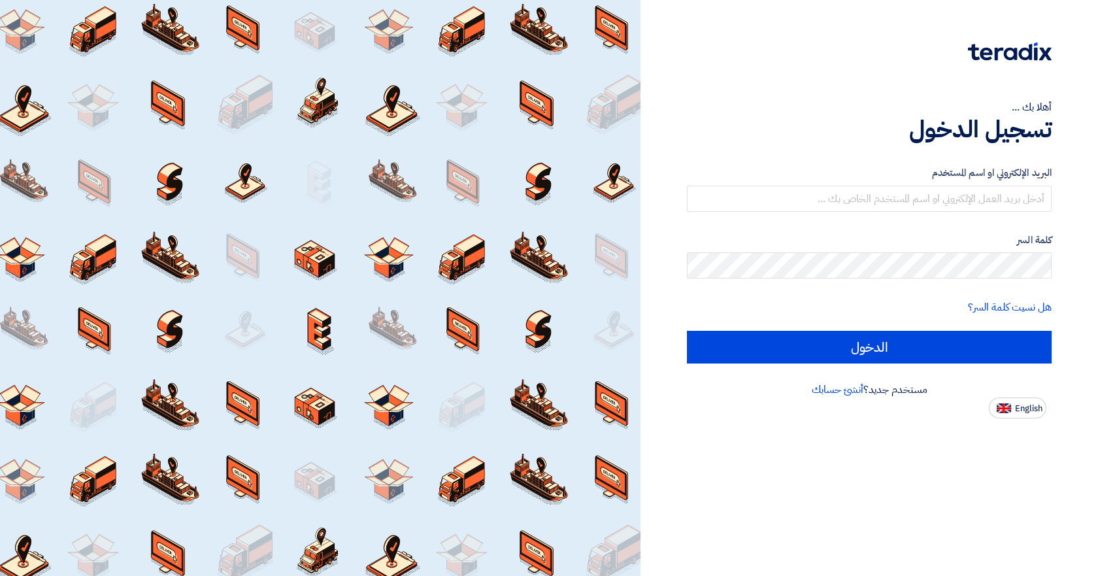  What do you see at coordinates (870, 347) in the screenshot?
I see `input: الدخول` at bounding box center [870, 347].